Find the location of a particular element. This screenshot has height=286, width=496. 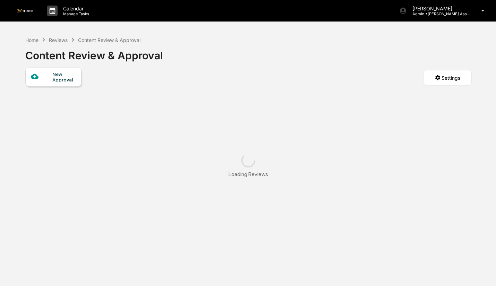

button: Settings is located at coordinates (447, 78).